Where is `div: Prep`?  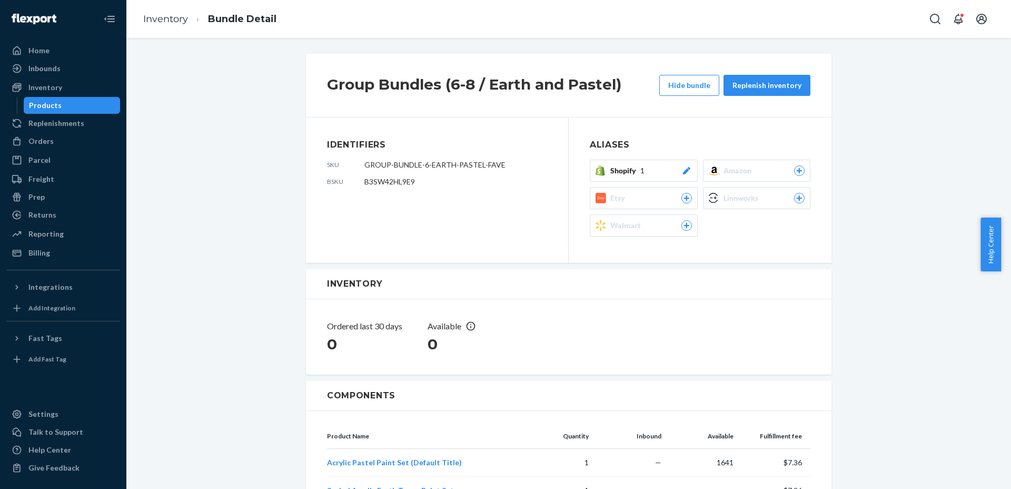 div: Prep is located at coordinates (36, 197).